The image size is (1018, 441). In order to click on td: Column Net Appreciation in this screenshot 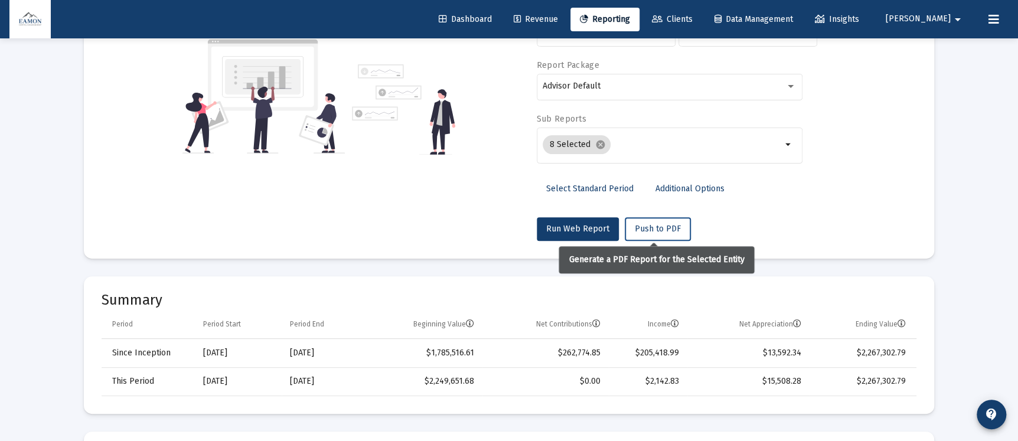, I will do `click(748, 325)`.